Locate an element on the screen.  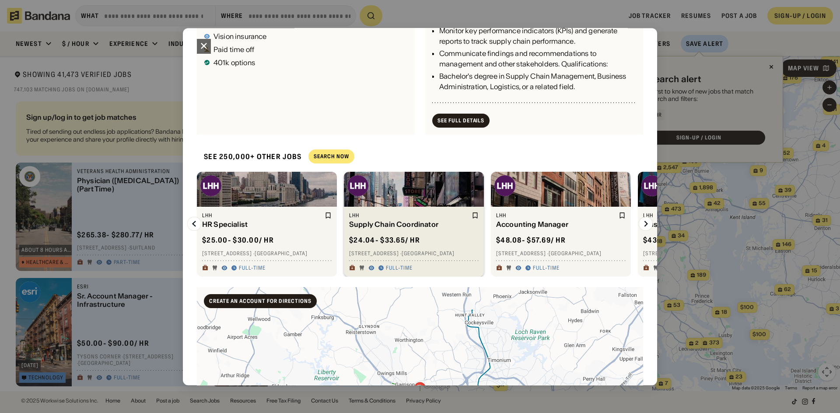
div: See 250,000+ other jobs is located at coordinates (249, 157).